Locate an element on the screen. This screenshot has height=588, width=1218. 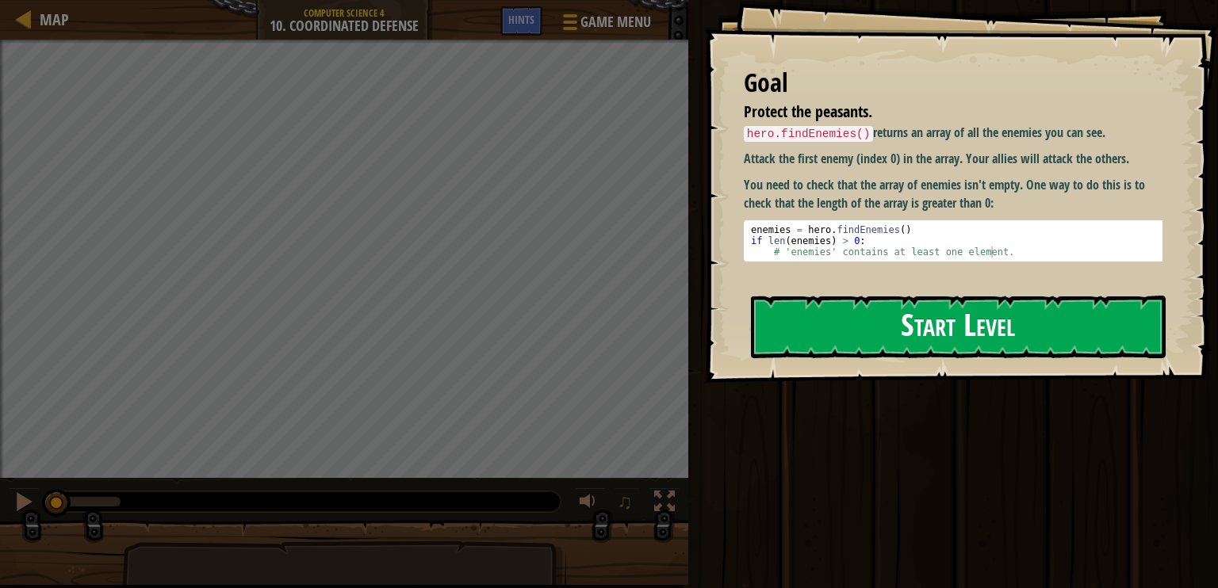
p: returns an array of all the enemies you can see. is located at coordinates (958, 133).